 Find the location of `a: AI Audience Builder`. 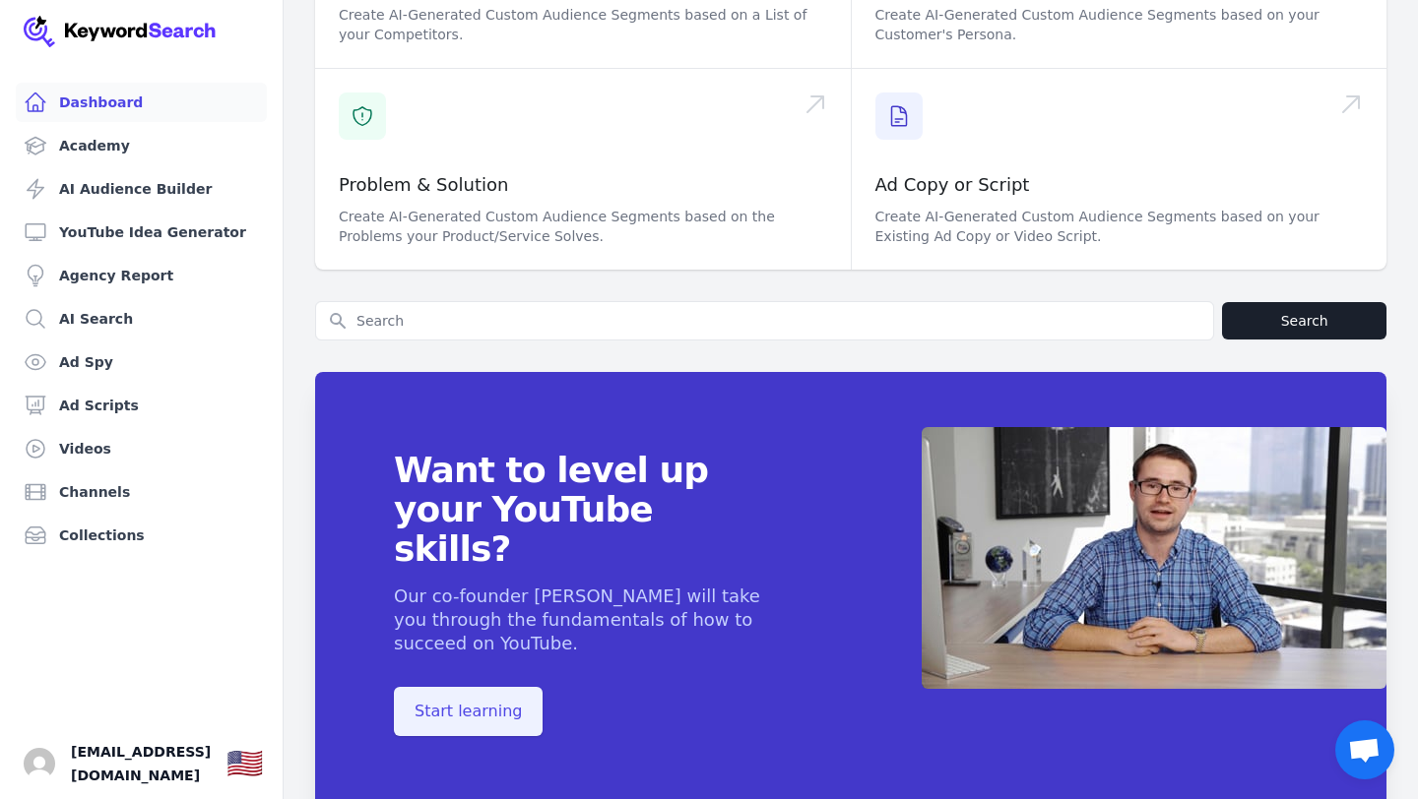

a: AI Audience Builder is located at coordinates (141, 189).